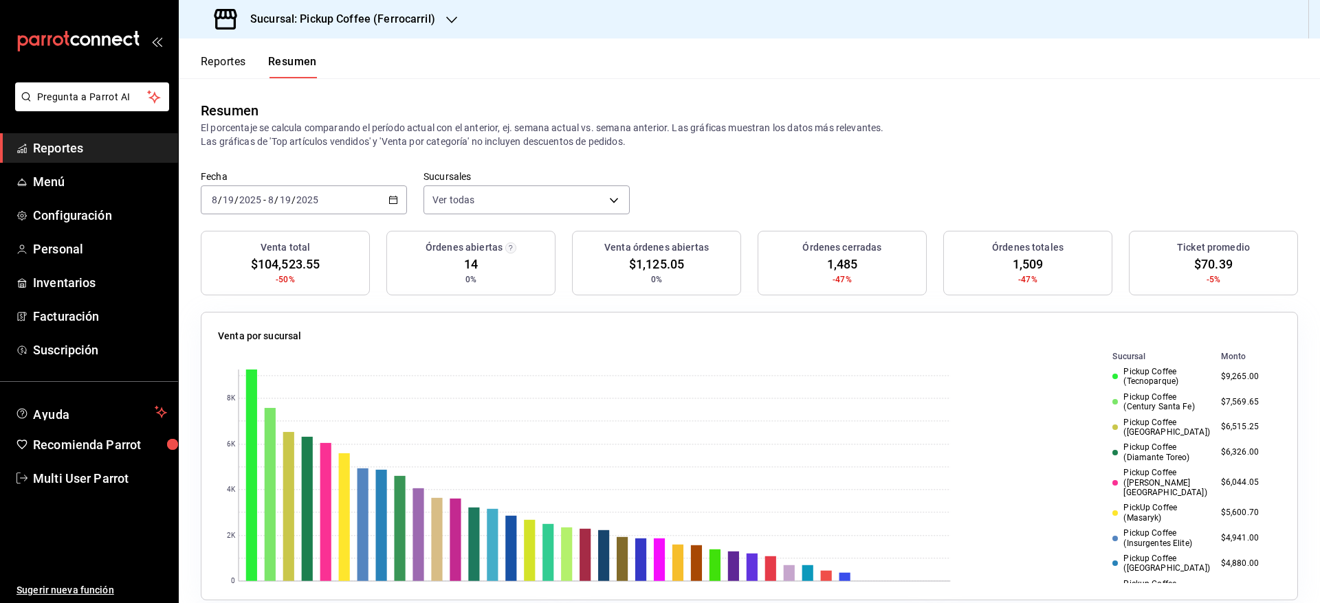 The height and width of the screenshot is (603, 1320). I want to click on span: Recomienda Parrot, so click(100, 445).